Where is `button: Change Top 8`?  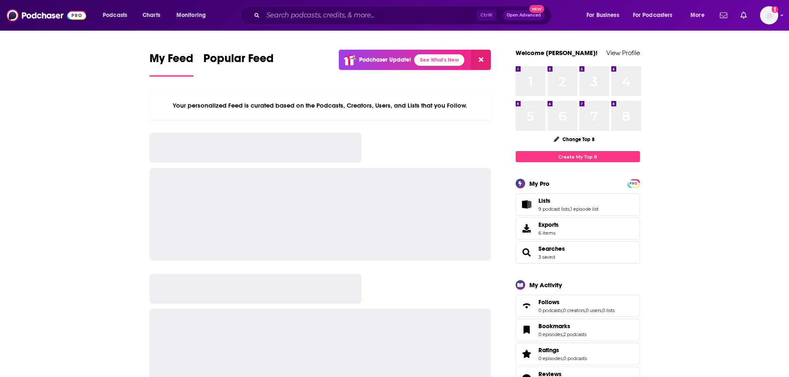 button: Change Top 8 is located at coordinates (574, 139).